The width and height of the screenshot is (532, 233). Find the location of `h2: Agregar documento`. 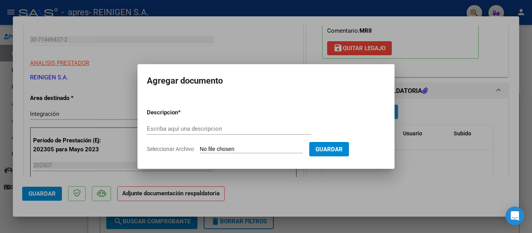

h2: Agregar documento is located at coordinates (266, 81).